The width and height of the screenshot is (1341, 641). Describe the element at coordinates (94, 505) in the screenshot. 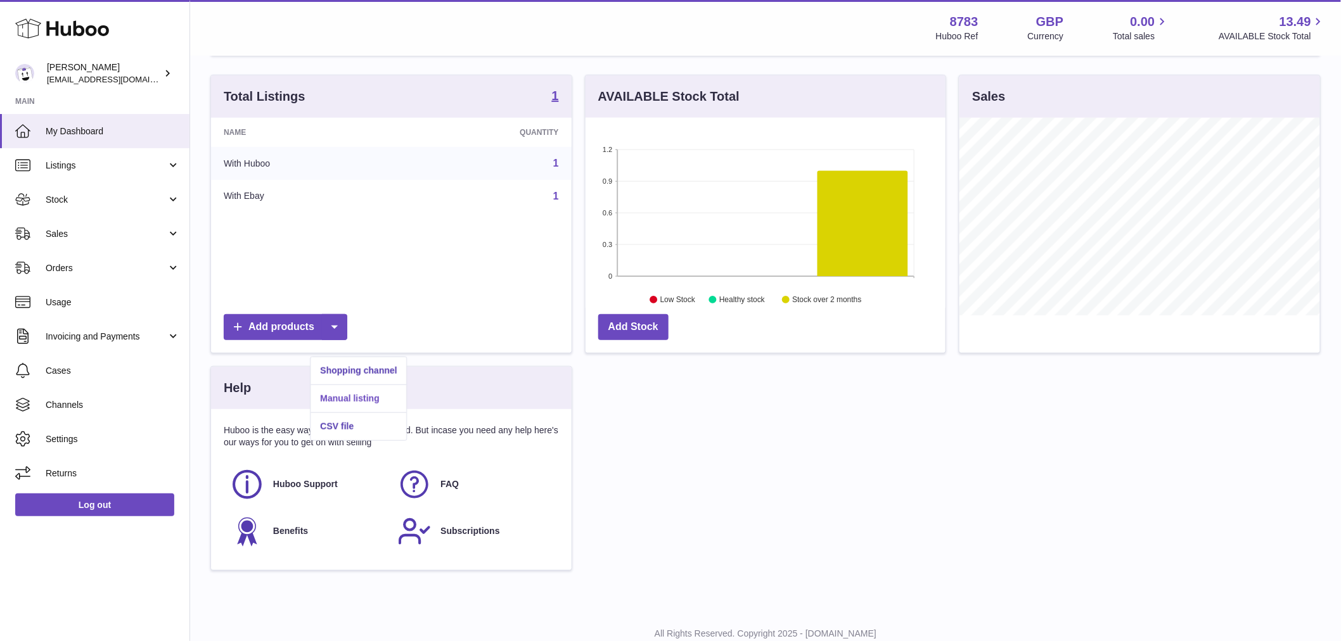

I see `a: Log out` at that location.